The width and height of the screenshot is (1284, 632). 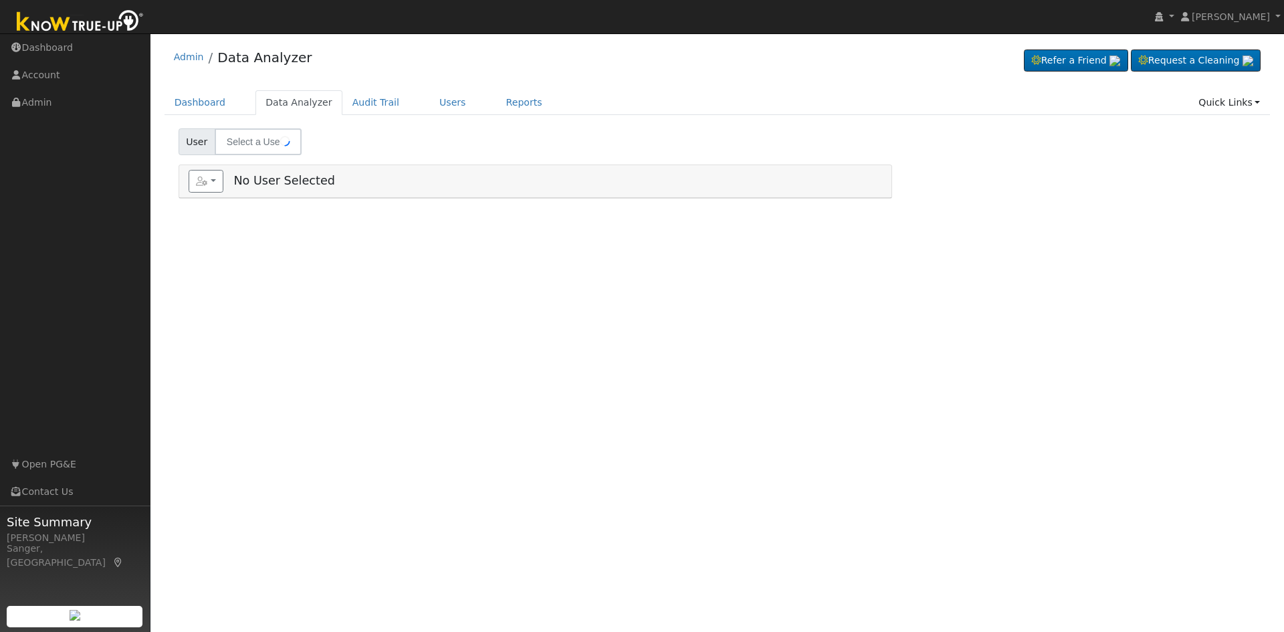 What do you see at coordinates (258, 142) in the screenshot?
I see `input: Select a User` at bounding box center [258, 142].